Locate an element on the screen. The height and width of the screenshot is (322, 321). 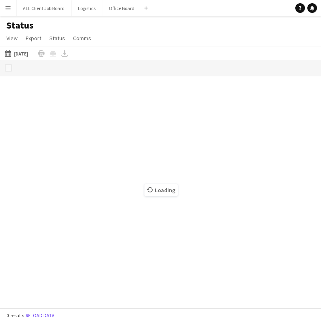
span: Comms is located at coordinates (82, 38).